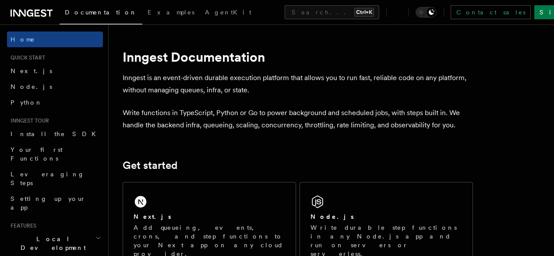 The image size is (554, 256). What do you see at coordinates (31, 87) in the screenshot?
I see `span: Node.js` at bounding box center [31, 87].